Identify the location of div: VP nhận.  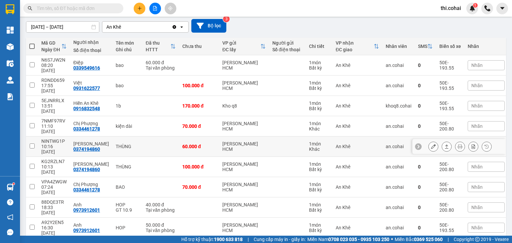
(355, 43).